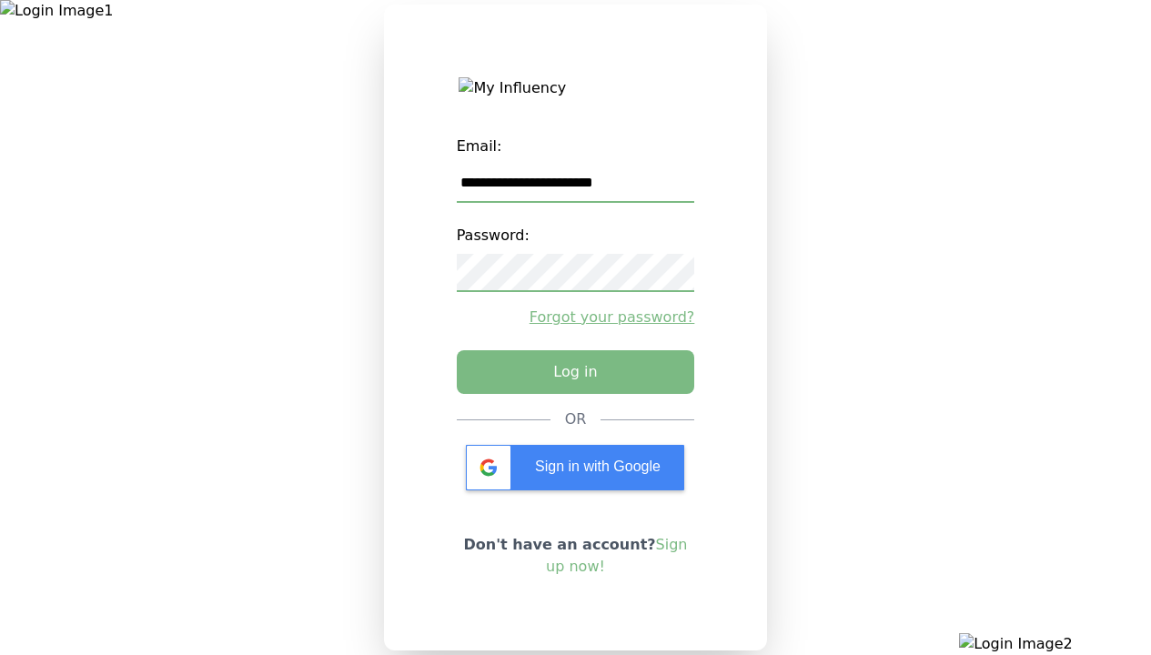 The image size is (1151, 655). What do you see at coordinates (576, 318) in the screenshot?
I see `a: Forgot your password?` at bounding box center [576, 318].